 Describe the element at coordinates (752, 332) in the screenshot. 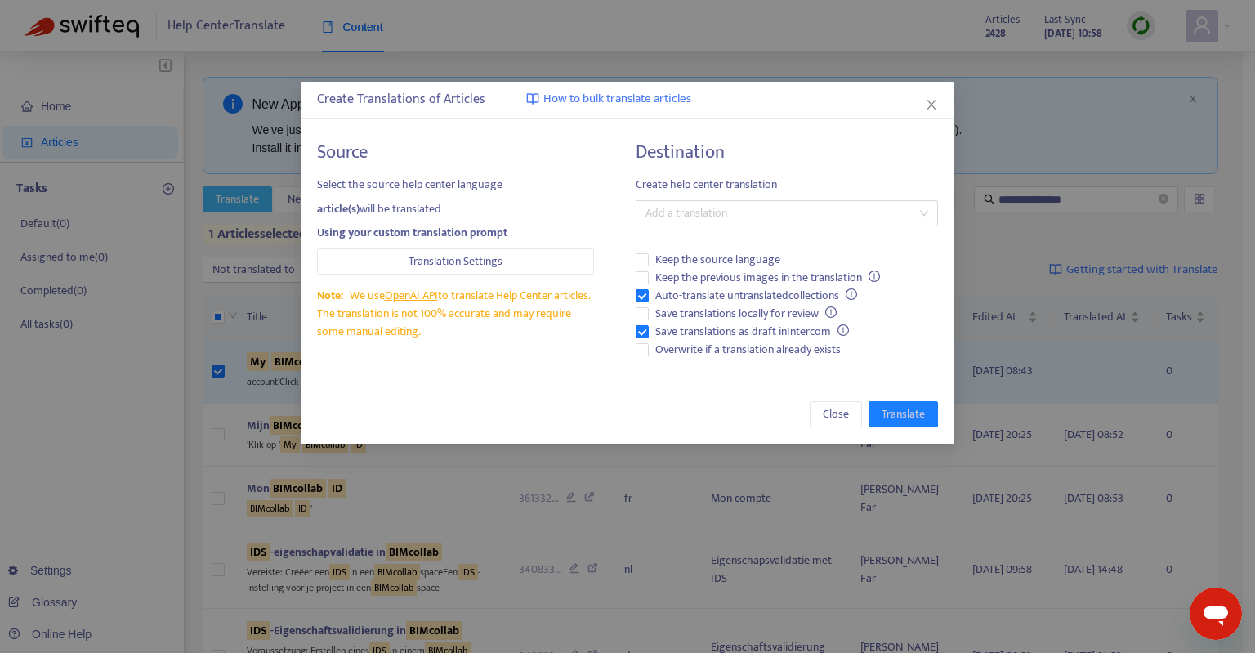

I see `span: Save translations as draft in Intercom` at that location.